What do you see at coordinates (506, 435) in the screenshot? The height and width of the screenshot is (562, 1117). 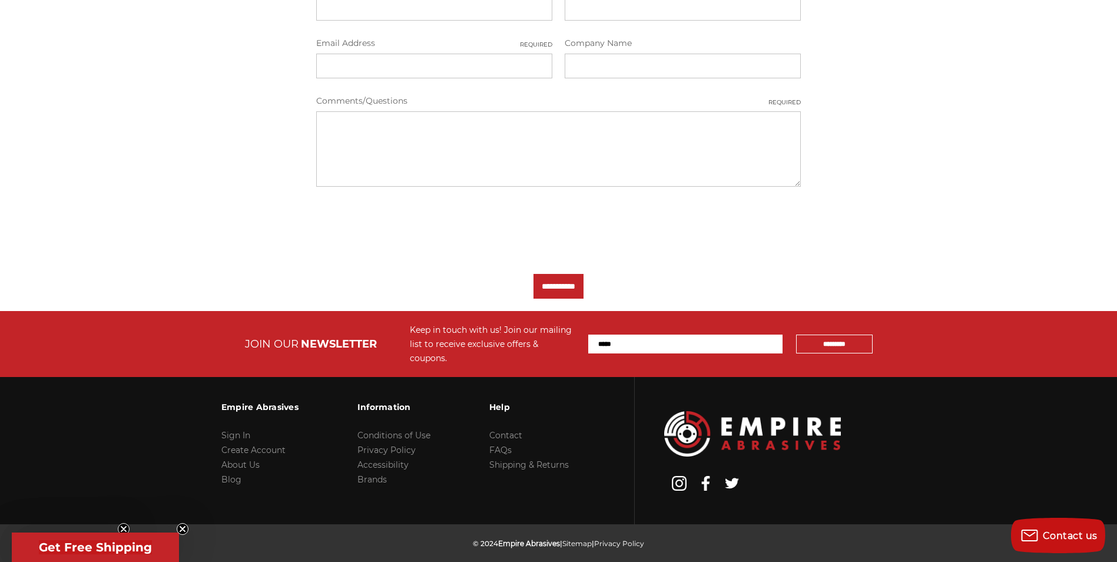 I see `a: Contact` at bounding box center [506, 435].